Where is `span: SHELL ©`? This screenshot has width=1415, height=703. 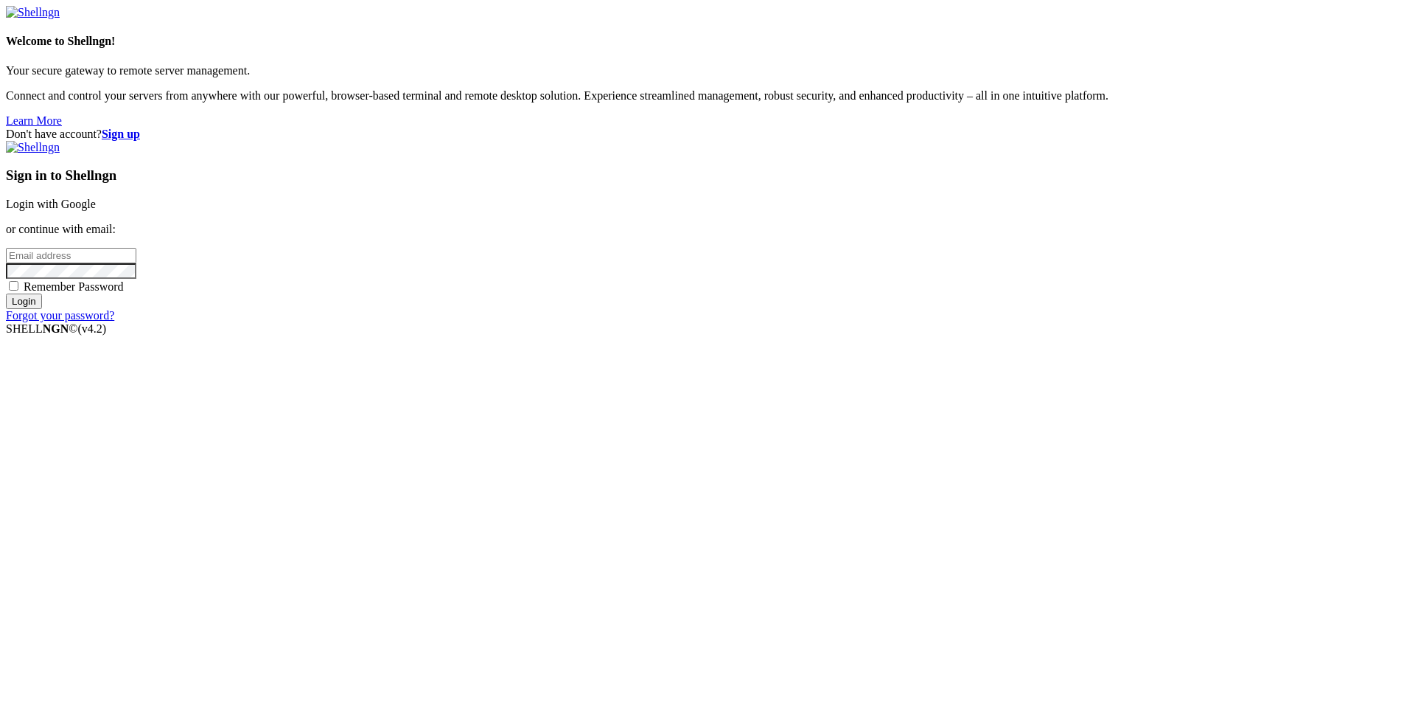 span: SHELL © is located at coordinates (56, 328).